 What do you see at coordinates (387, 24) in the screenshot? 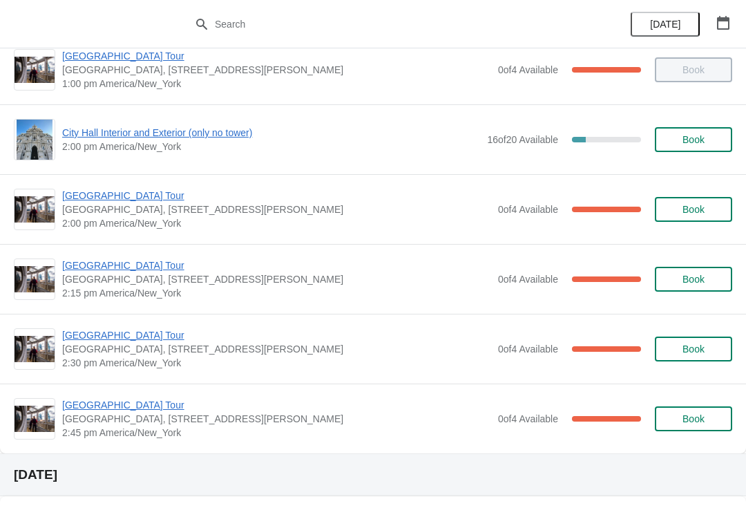
I see `input: Search` at bounding box center [387, 24].